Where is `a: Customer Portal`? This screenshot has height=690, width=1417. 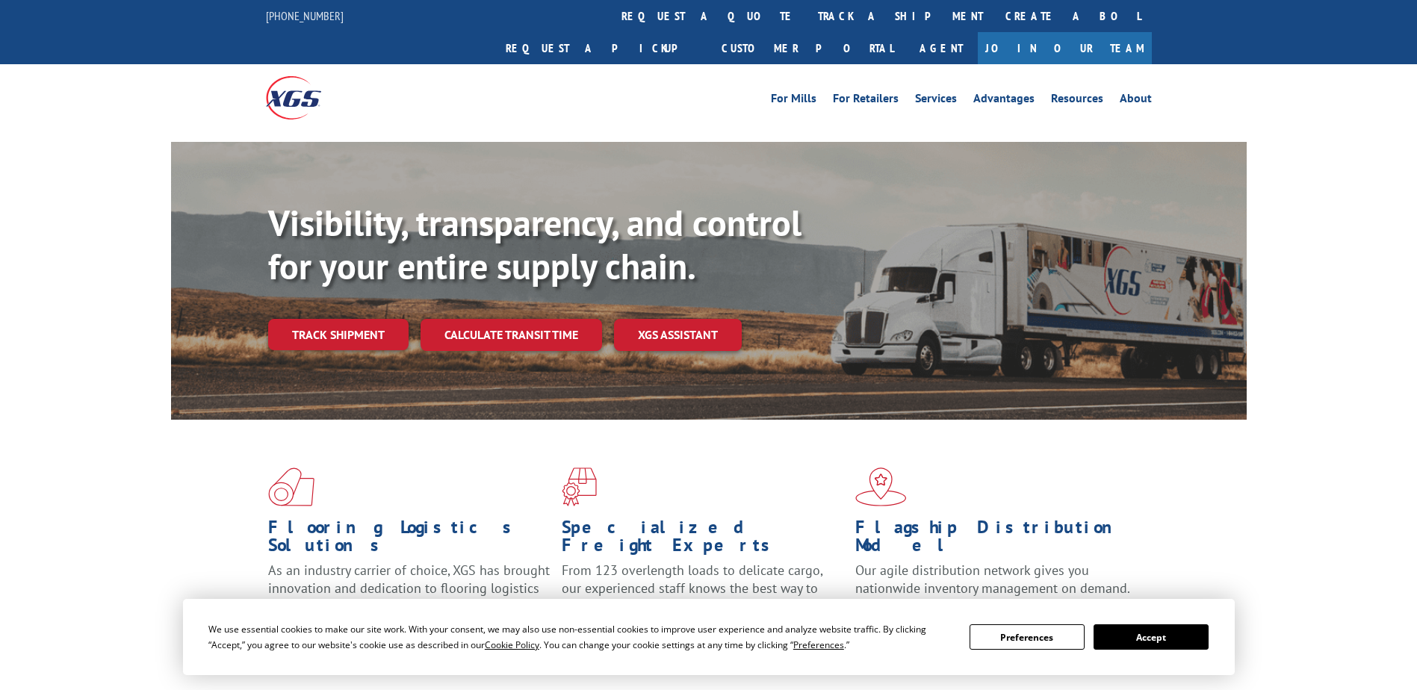 a: Customer Portal is located at coordinates (808, 48).